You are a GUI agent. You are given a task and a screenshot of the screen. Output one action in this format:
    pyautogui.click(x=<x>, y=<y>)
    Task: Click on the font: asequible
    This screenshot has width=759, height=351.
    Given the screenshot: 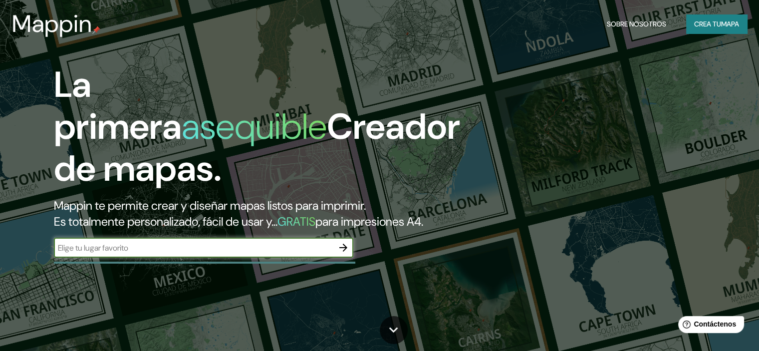 What is the action you would take?
    pyautogui.click(x=254, y=126)
    